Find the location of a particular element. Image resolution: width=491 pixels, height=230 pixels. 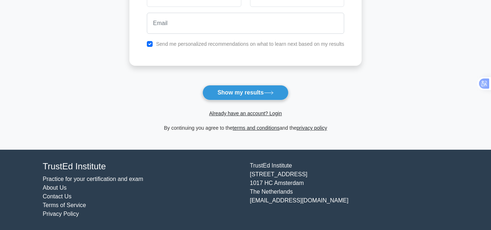

a: Privacy Policy is located at coordinates (61, 214).